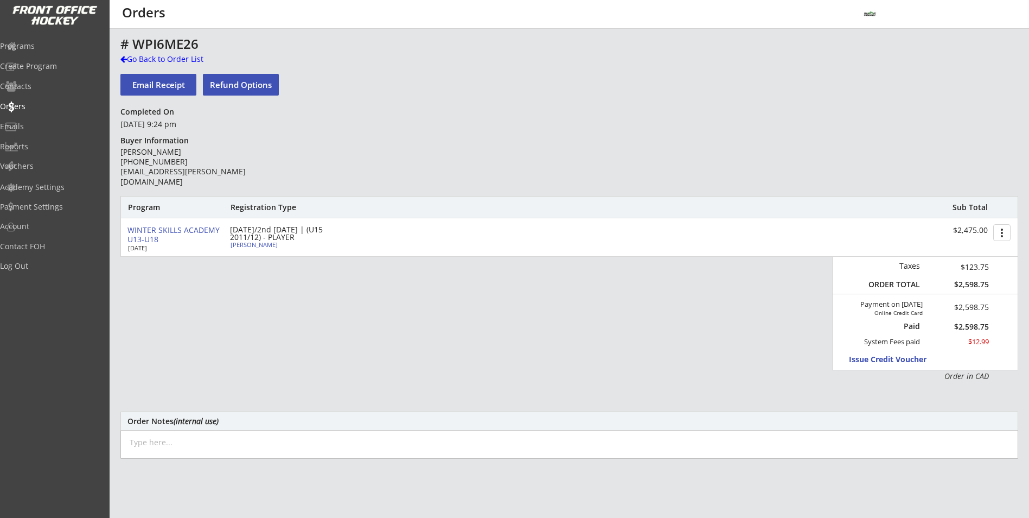 The image size is (1029, 518). What do you see at coordinates (380, 44) in the screenshot?
I see `div: # WPI6ME26` at bounding box center [380, 44].